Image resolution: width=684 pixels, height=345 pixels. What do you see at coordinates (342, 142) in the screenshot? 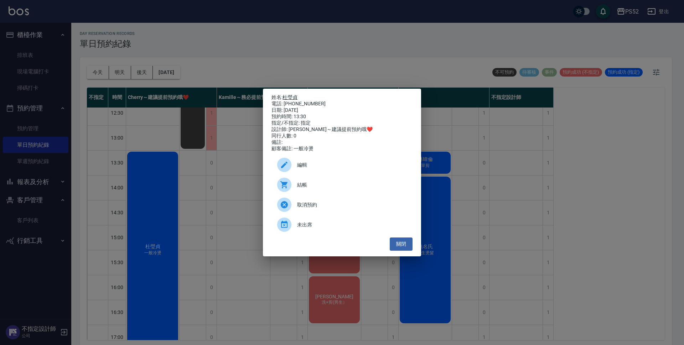
I see `div: 備註:` at bounding box center [342, 142].